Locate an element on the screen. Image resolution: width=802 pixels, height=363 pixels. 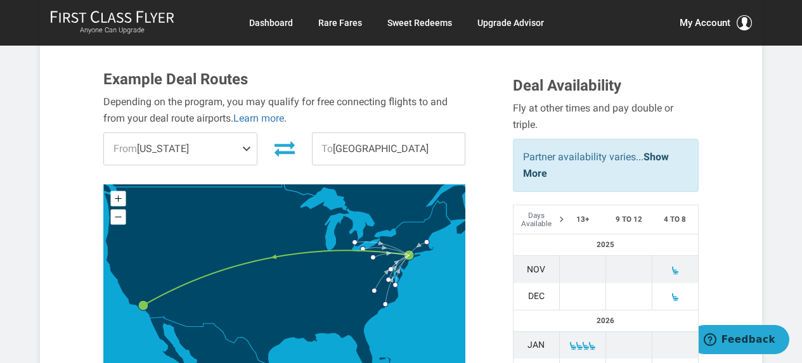
th: 13+ is located at coordinates (582, 219).